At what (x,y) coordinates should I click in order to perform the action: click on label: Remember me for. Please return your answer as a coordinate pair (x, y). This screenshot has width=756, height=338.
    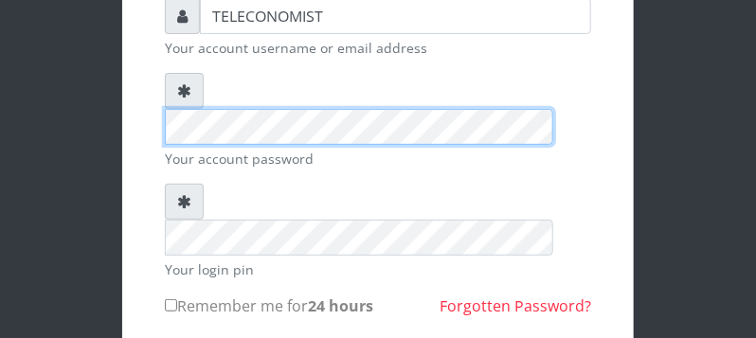
    Looking at the image, I should click on (269, 306).